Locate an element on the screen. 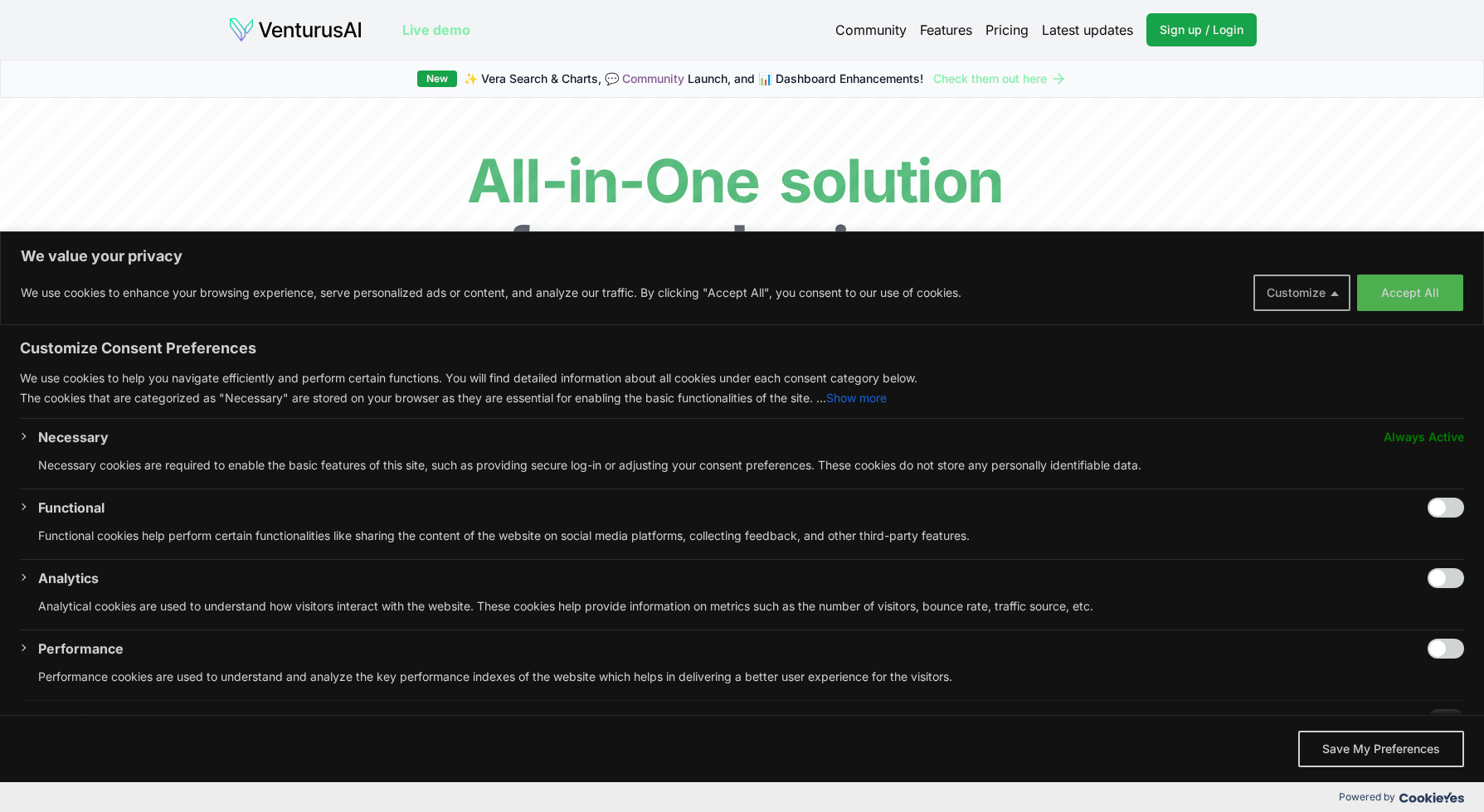 The height and width of the screenshot is (812, 1484). a: Latest updates is located at coordinates (1087, 30).